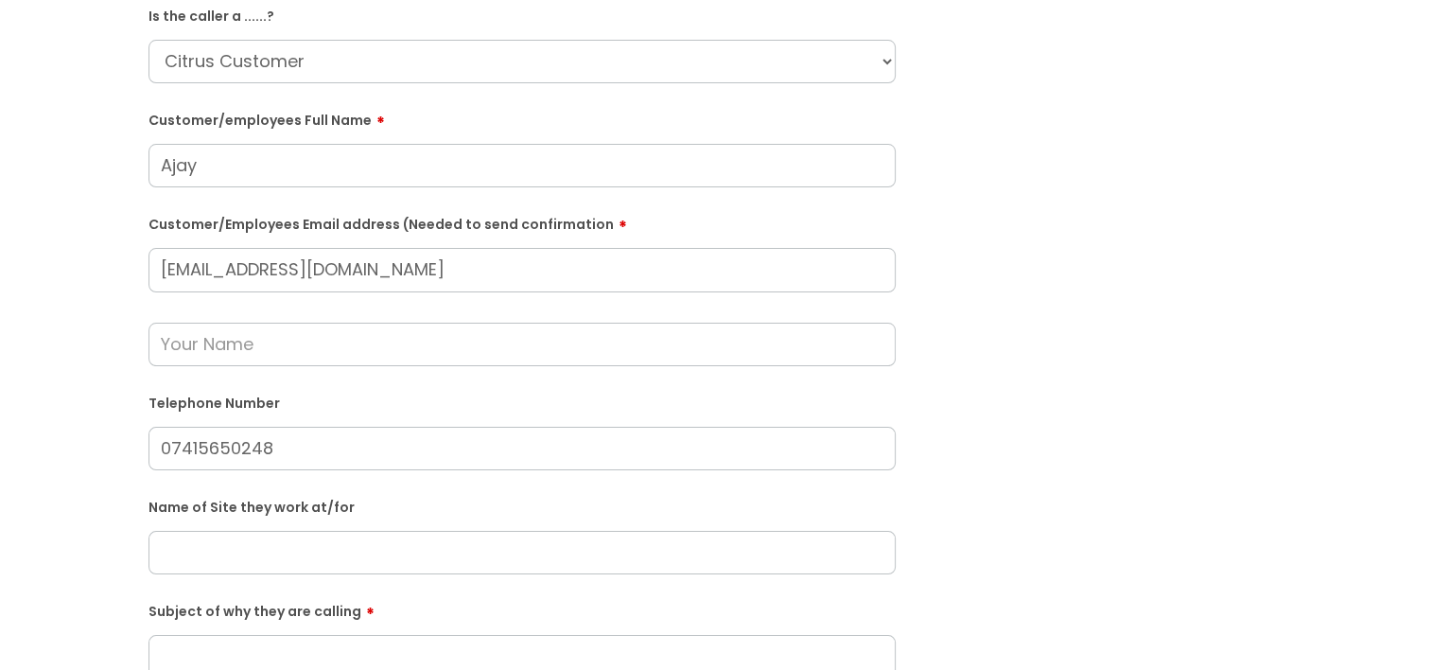  Describe the element at coordinates (522, 608) in the screenshot. I see `label: Subject of why they are calling` at that location.